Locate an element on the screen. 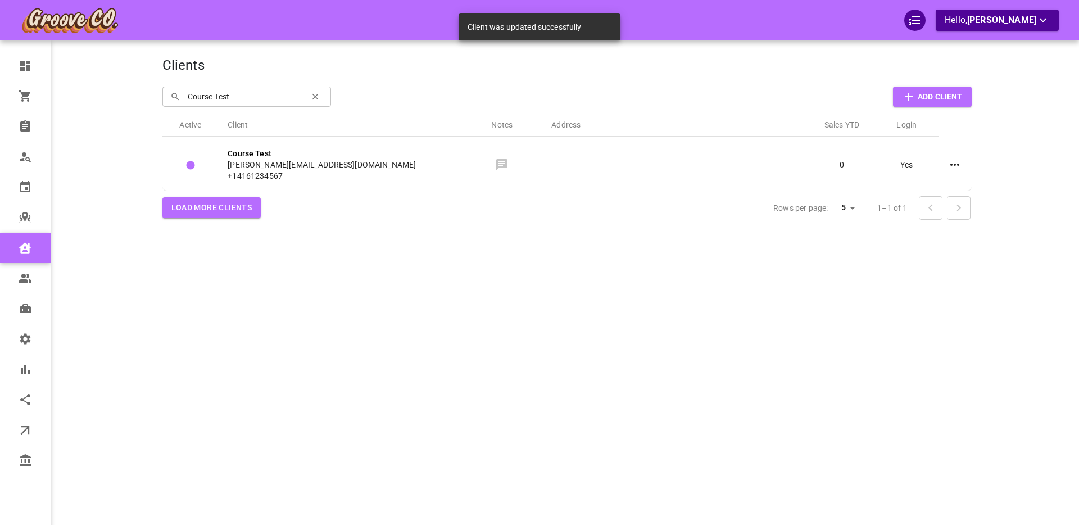 Image resolution: width=1079 pixels, height=525 pixels. span: Course Test is located at coordinates (249, 153).